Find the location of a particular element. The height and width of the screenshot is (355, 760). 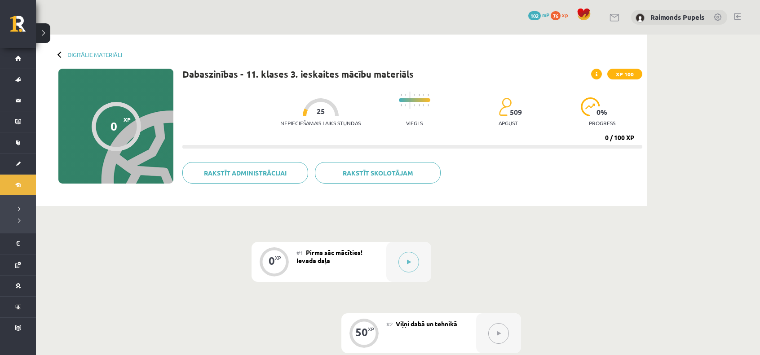

a: 102 mP is located at coordinates (539, 15).